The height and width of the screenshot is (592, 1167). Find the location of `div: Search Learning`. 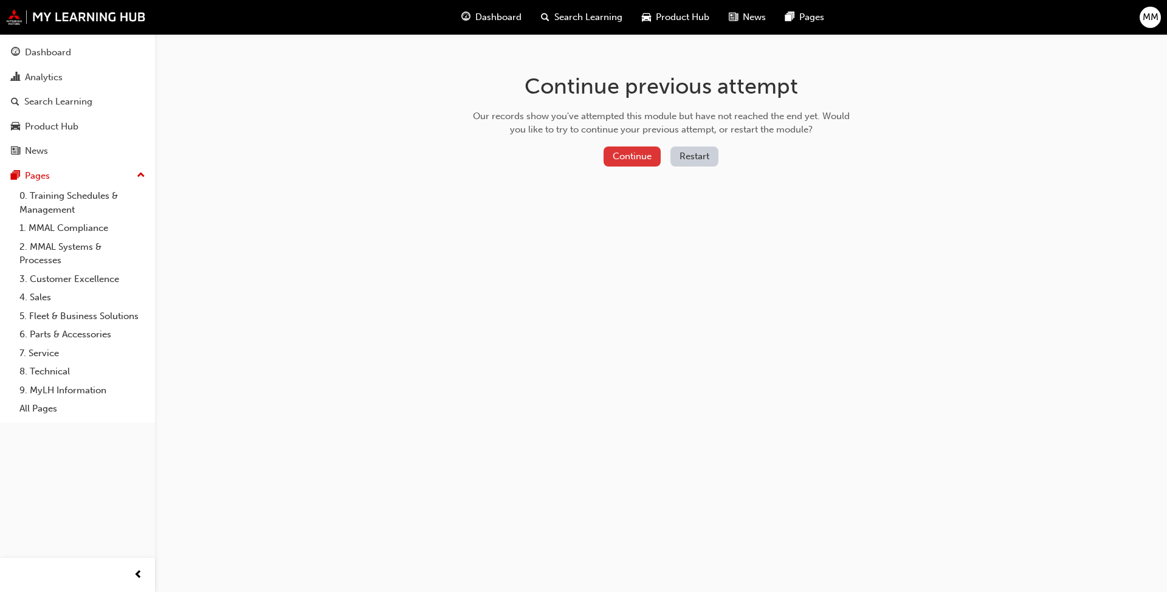

div: Search Learning is located at coordinates (58, 101).